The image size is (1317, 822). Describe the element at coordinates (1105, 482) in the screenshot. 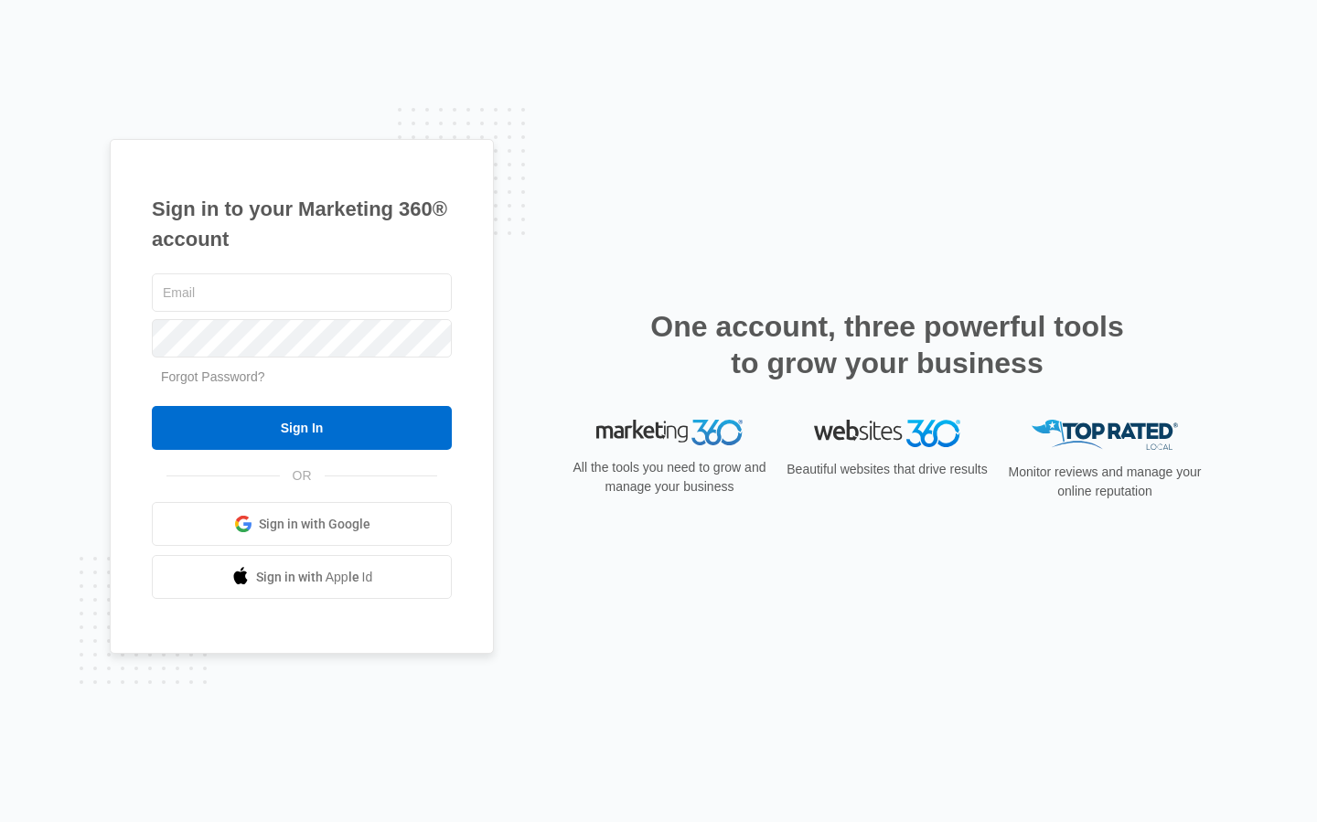

I see `p: Monitor reviews and manage your online reputation` at that location.